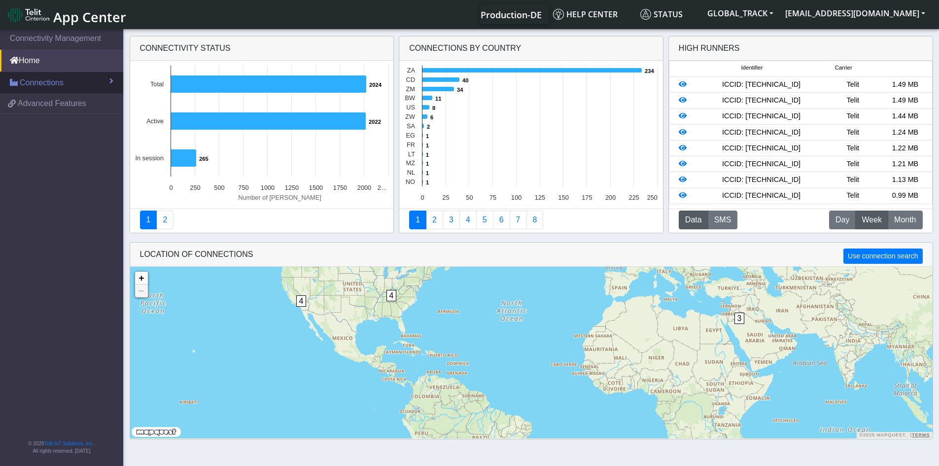 The width and height of the screenshot is (939, 466). What do you see at coordinates (842, 220) in the screenshot?
I see `button: Day` at bounding box center [842, 220].